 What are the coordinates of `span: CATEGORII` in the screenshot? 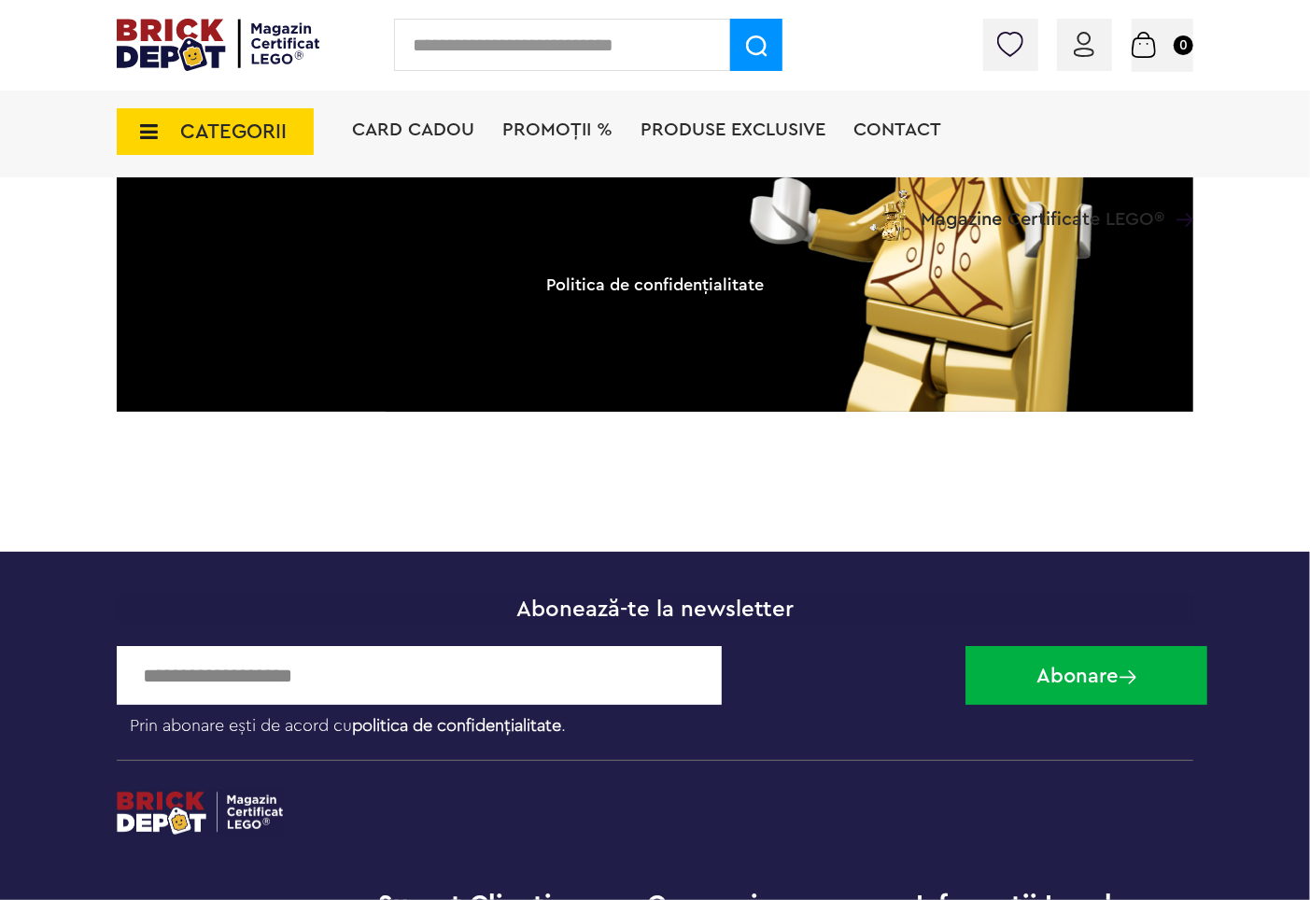 It's located at (233, 132).